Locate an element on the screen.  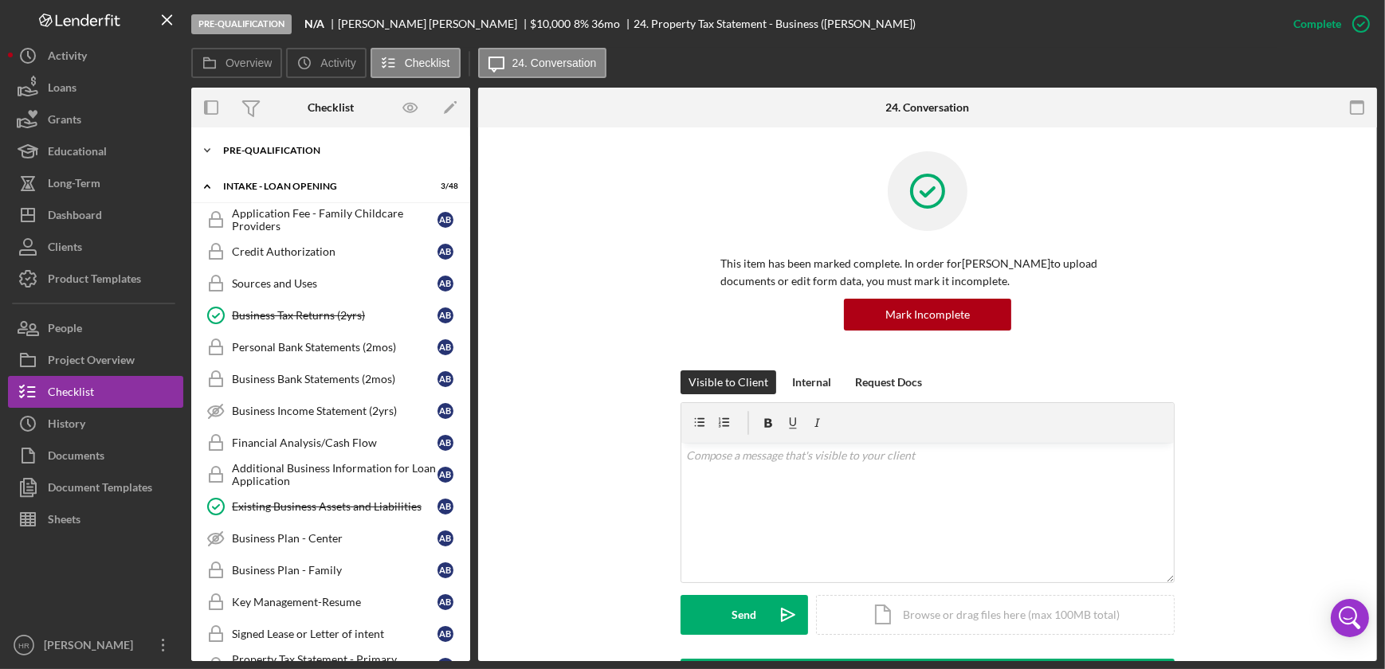
label: Overview is located at coordinates (249, 63).